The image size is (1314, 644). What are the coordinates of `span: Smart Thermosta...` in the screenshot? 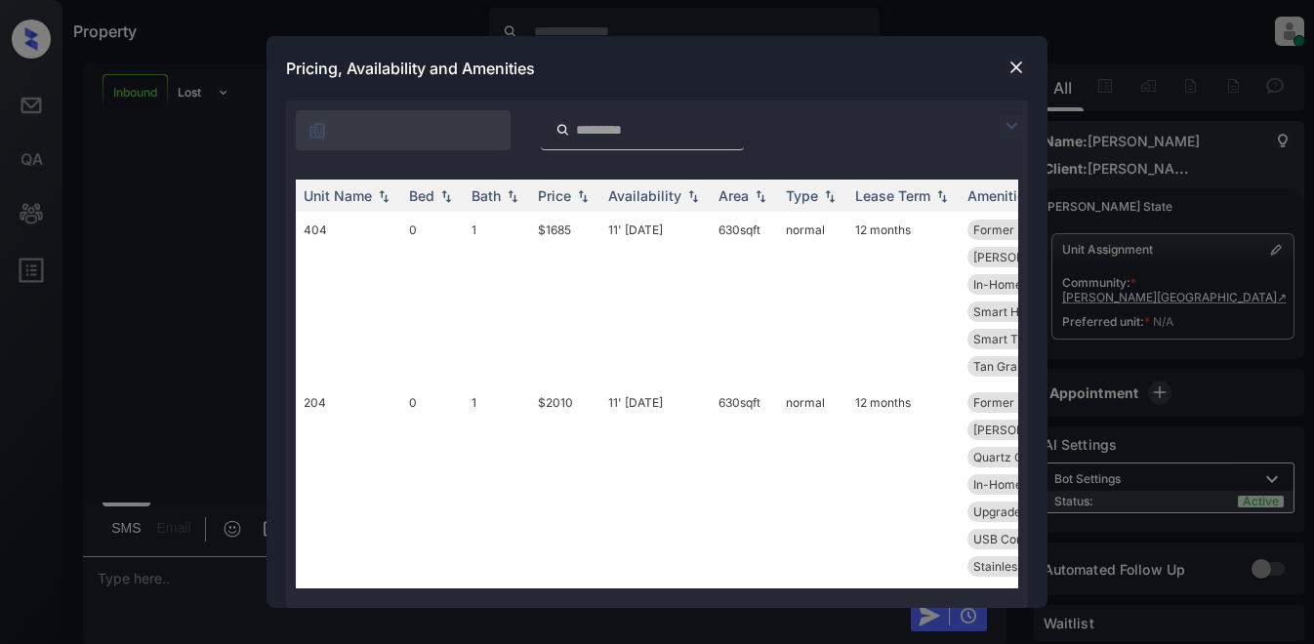 It's located at (1026, 339).